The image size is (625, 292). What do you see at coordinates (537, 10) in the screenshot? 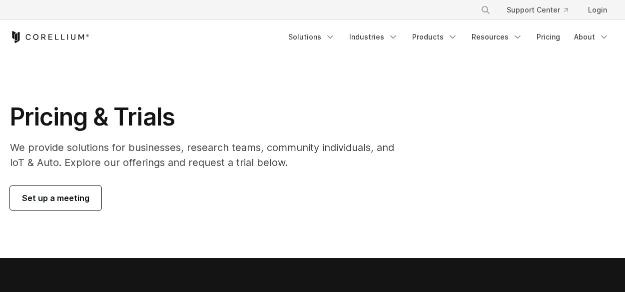
I see `a: Support Center` at bounding box center [537, 10].